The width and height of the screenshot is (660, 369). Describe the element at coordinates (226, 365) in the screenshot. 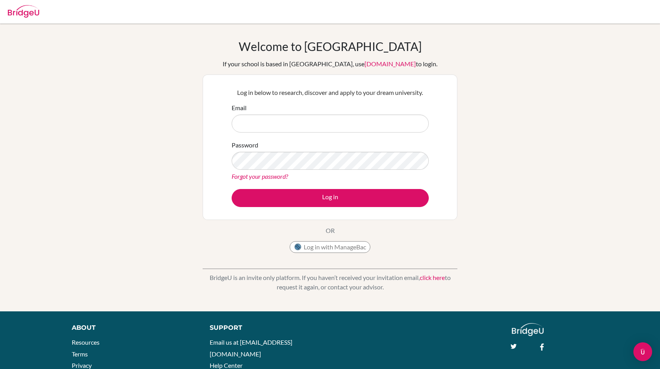

I see `a: Help Center` at that location.